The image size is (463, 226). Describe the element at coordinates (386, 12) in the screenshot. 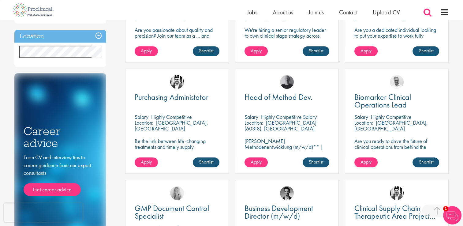

I see `span: Upload CV` at that location.